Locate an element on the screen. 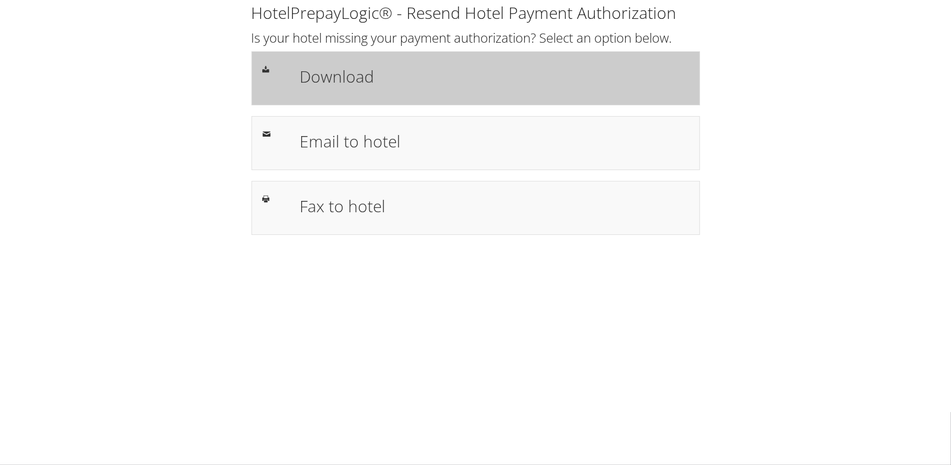 The image size is (951, 465). h1: Email to hotel is located at coordinates (494, 141).